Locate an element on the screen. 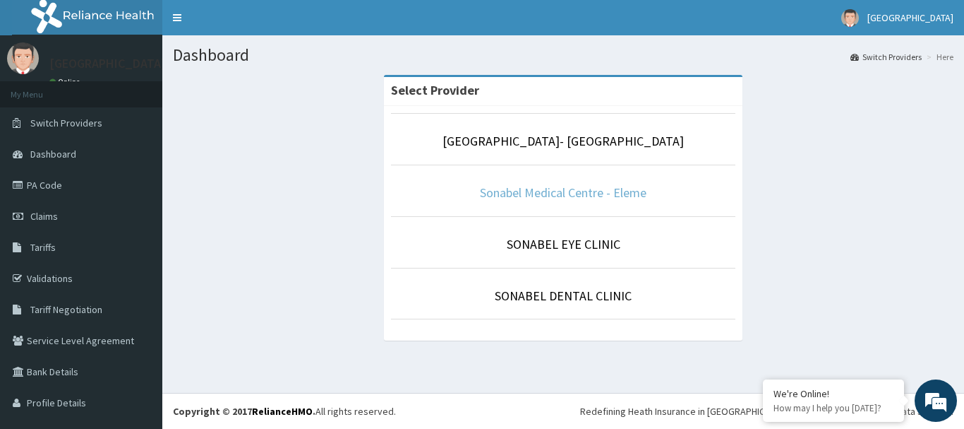 The height and width of the screenshot is (429, 964). footer: All rights reserved. is located at coordinates (563, 410).